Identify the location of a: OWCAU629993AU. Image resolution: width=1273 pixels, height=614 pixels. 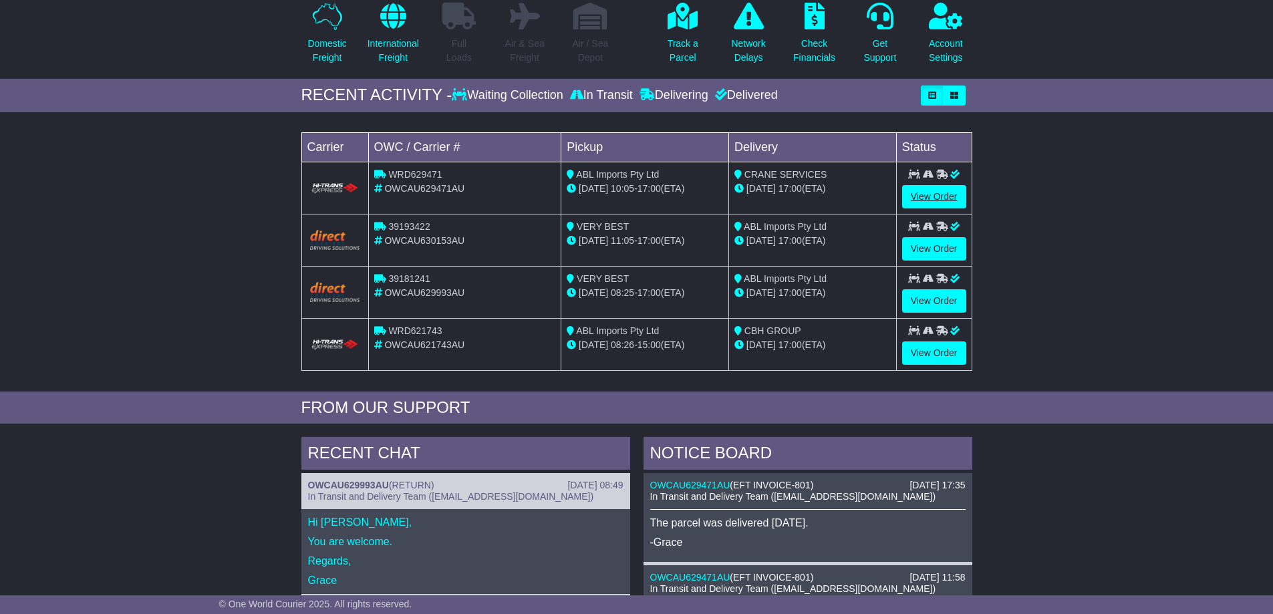
(348, 485).